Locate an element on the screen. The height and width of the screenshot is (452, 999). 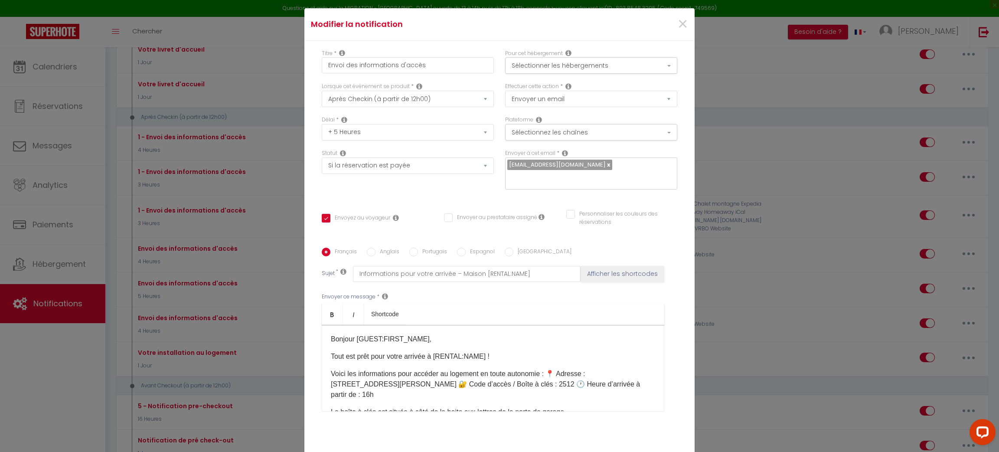
label: Titre is located at coordinates (327, 53).